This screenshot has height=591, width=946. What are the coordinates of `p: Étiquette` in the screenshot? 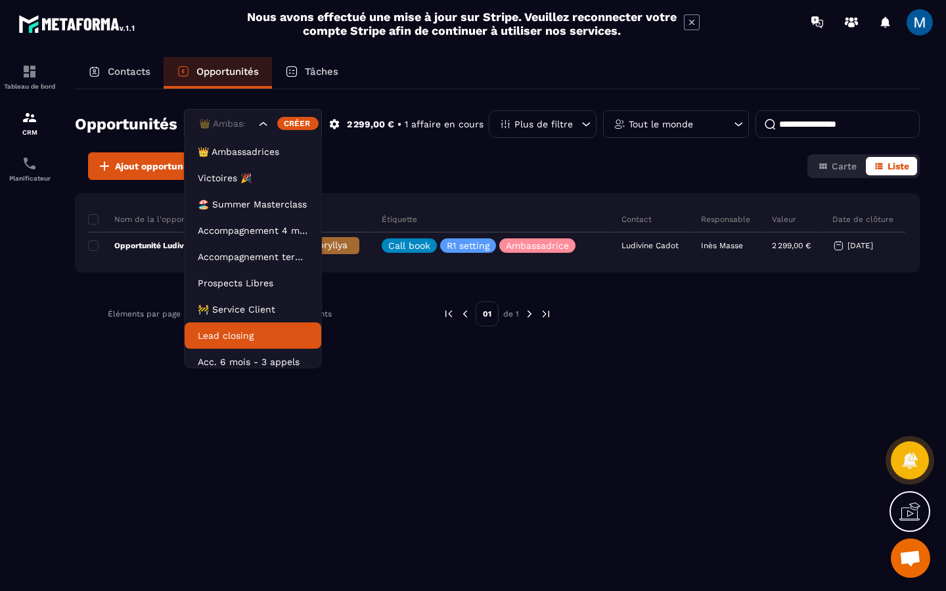 It's located at (400, 219).